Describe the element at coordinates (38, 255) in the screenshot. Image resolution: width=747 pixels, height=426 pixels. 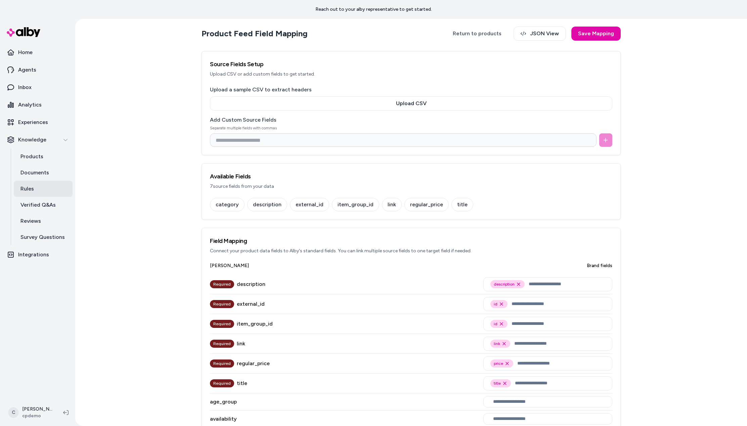
I see `a: Integrations` at that location.